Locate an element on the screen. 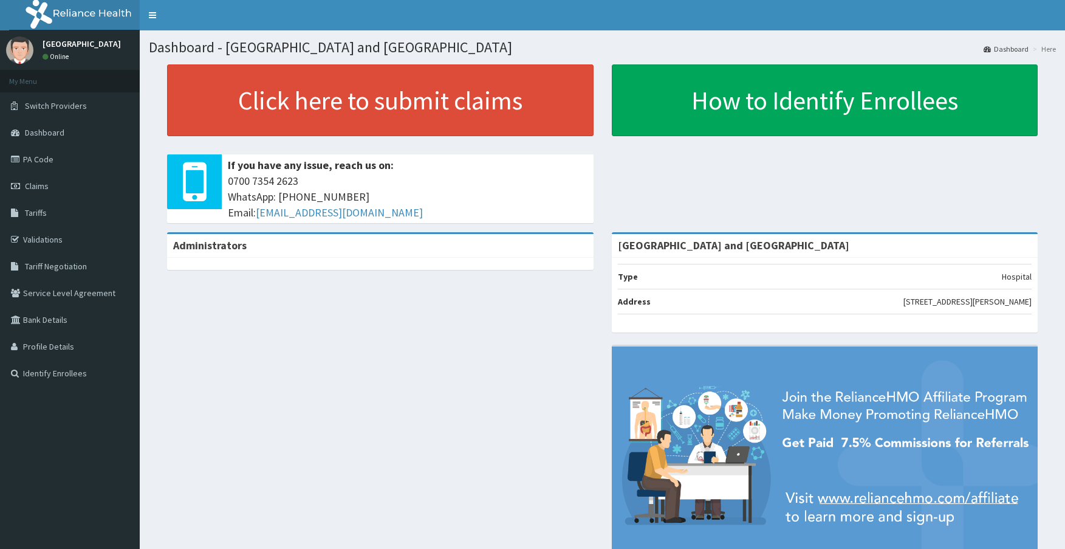  li: Here is located at coordinates (1042, 49).